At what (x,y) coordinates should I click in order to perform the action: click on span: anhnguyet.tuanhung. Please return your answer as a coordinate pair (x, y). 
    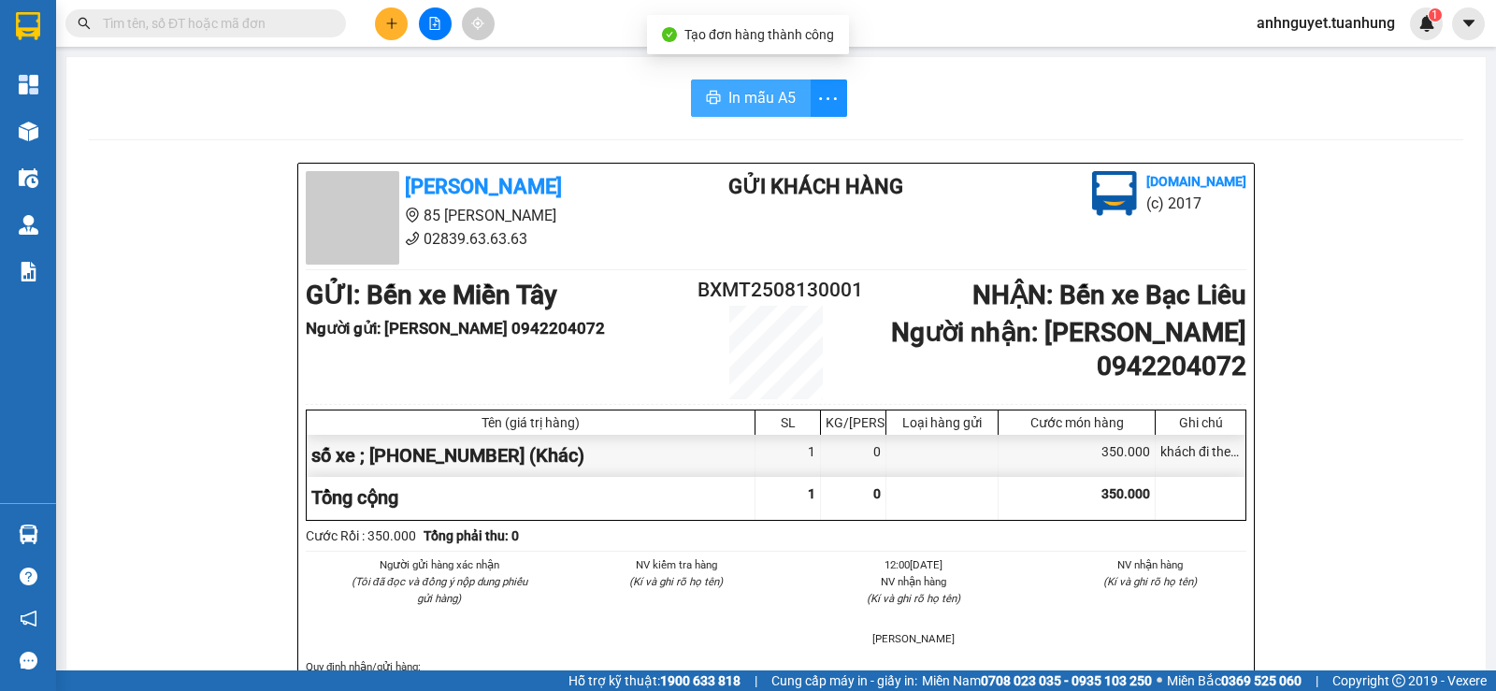
    Looking at the image, I should click on (1326, 22).